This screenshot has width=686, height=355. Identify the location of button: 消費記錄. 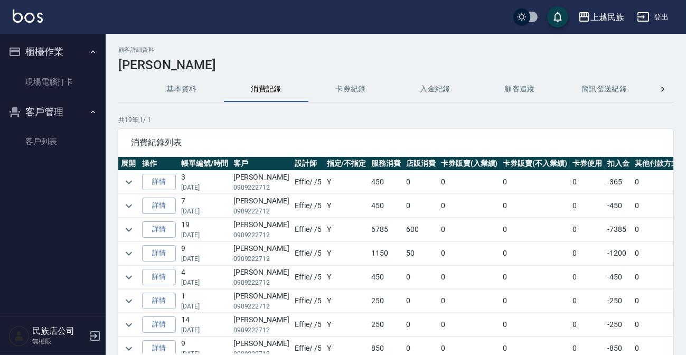
(266, 89).